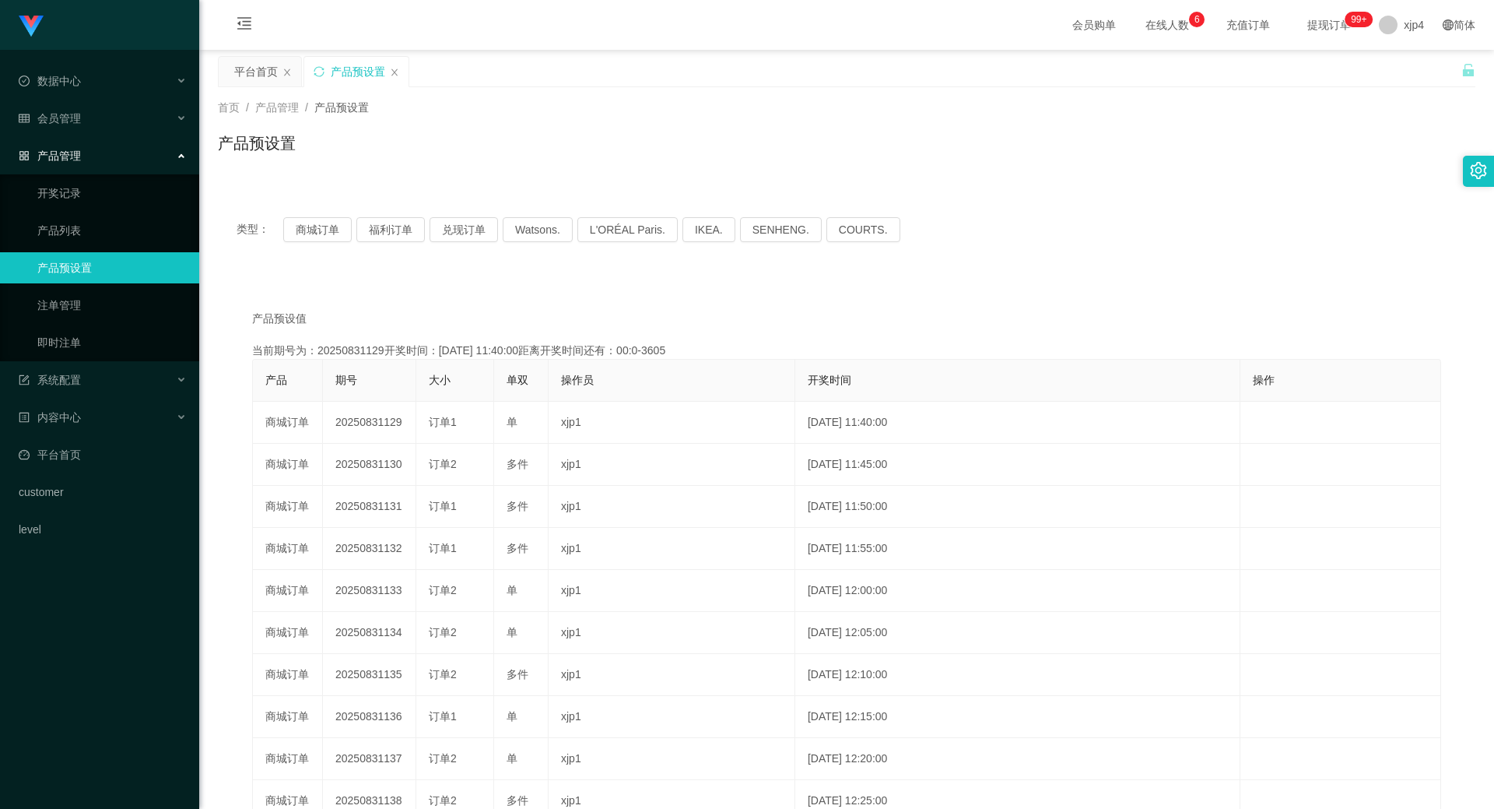  What do you see at coordinates (260, 230) in the screenshot?
I see `span: 类型：` at bounding box center [260, 230].